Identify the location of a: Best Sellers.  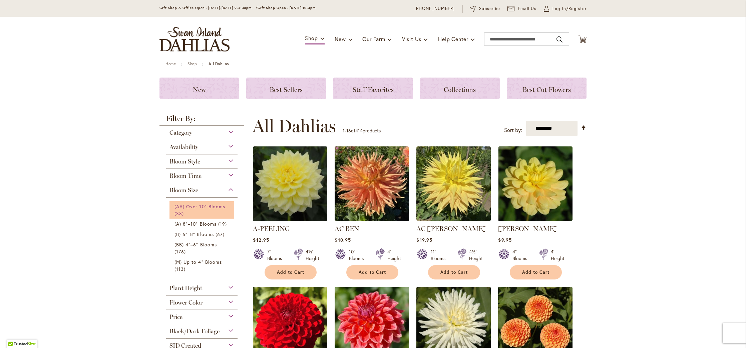
(286, 88).